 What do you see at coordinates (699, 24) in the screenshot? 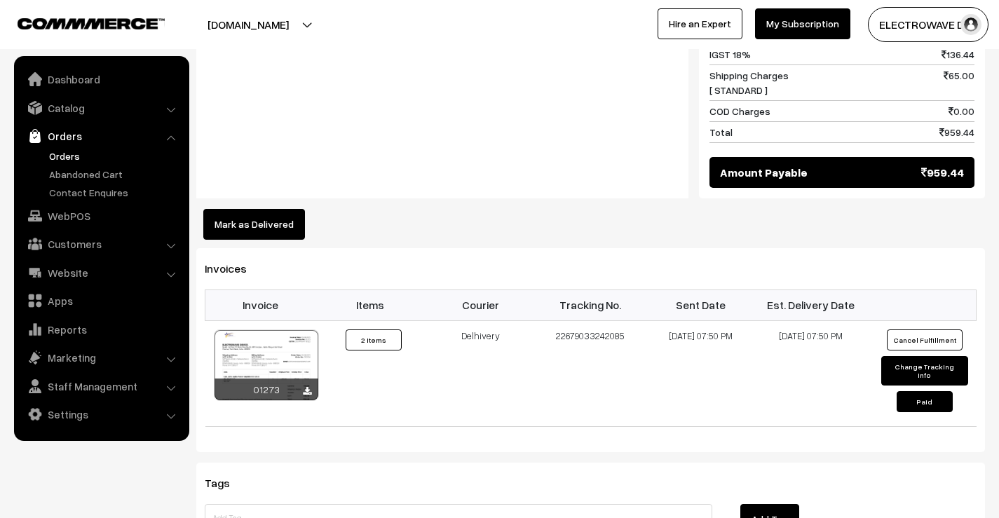
I see `a: Hire an Expert` at bounding box center [699, 24].